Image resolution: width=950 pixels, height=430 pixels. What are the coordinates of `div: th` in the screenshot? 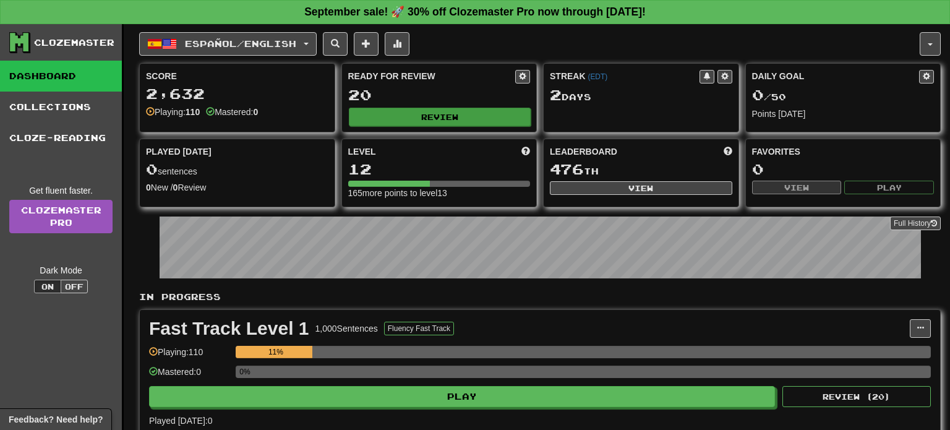 It's located at (641, 170).